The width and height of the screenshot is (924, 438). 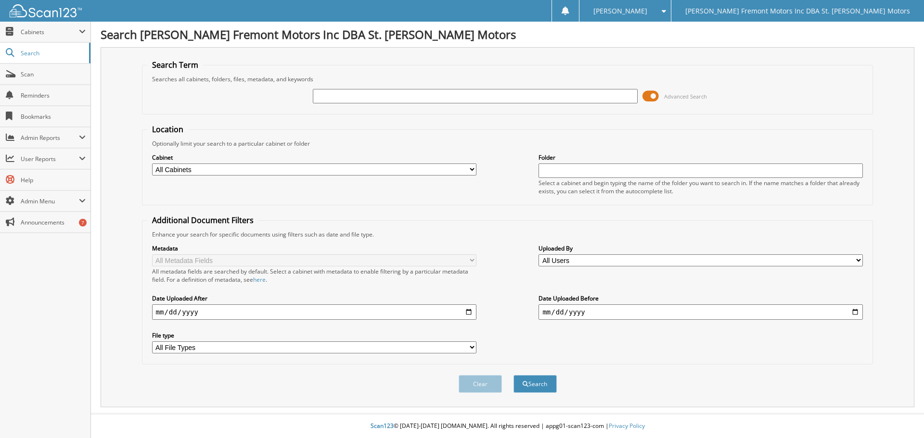 I want to click on span: User Reports, so click(x=50, y=159).